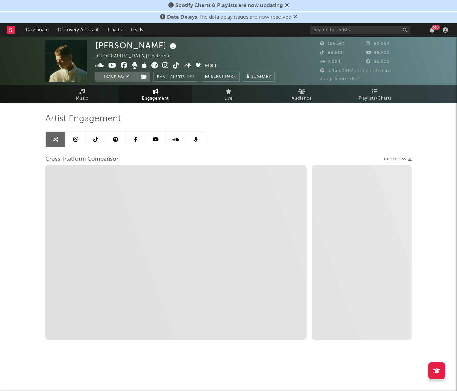 The width and height of the screenshot is (457, 391). I want to click on a: Playlists/Charts, so click(375, 94).